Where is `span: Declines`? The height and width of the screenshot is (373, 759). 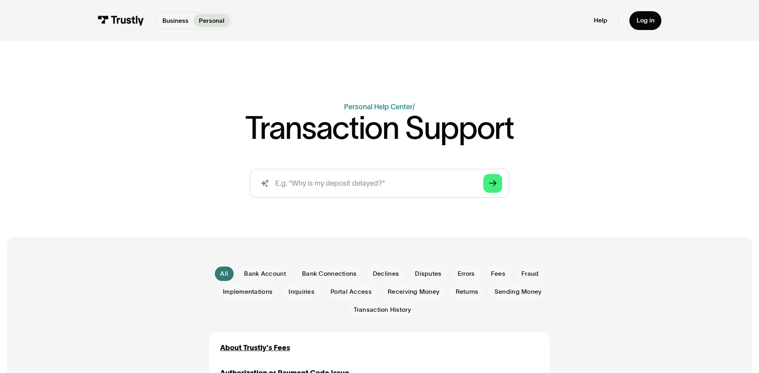 span: Declines is located at coordinates (386, 274).